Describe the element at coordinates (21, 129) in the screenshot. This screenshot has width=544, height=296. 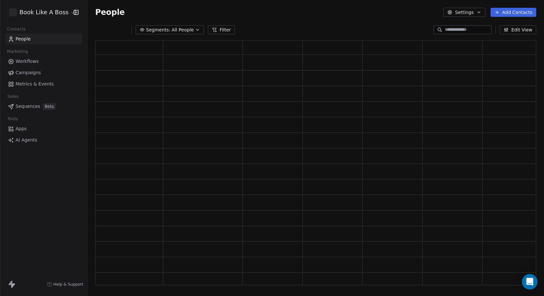
I see `span: Apps` at that location.